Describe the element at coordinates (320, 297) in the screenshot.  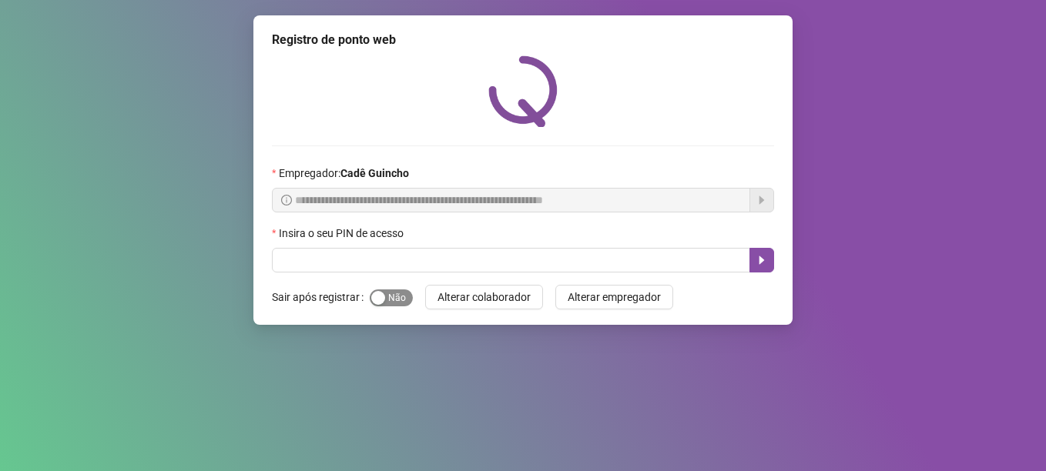
I see `label: Sair após registrar` at that location.